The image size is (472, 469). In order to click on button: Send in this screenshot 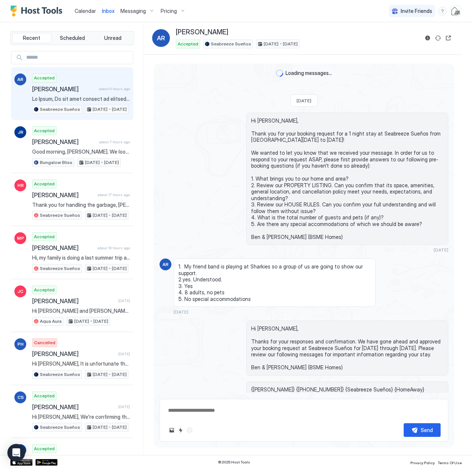, I will do `click(422, 430)`.